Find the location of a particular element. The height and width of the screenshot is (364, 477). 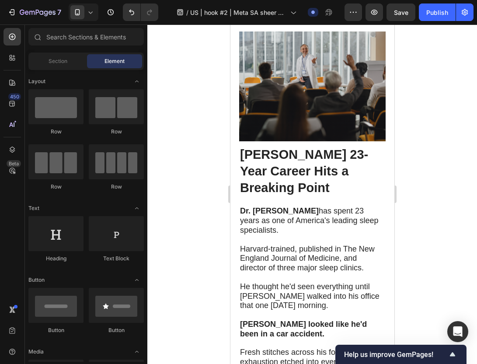

input: Search Sections & Elements is located at coordinates (86, 37).